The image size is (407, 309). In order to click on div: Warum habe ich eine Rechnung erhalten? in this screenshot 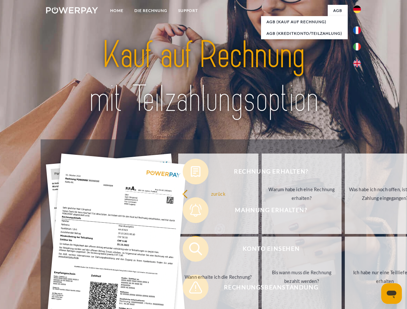, I will do `click(302, 194)`.